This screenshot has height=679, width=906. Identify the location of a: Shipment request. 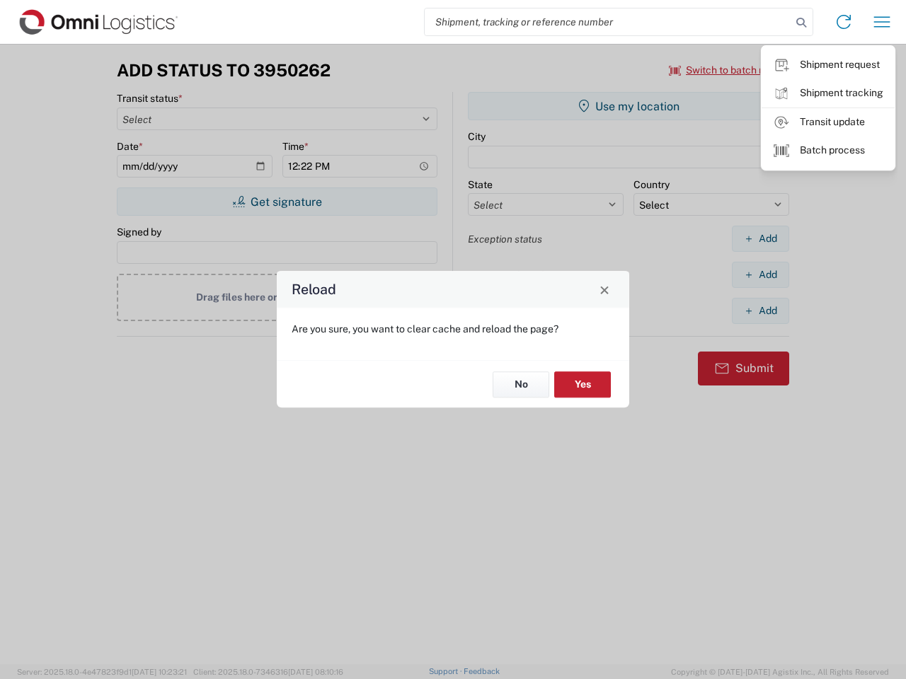
(828, 65).